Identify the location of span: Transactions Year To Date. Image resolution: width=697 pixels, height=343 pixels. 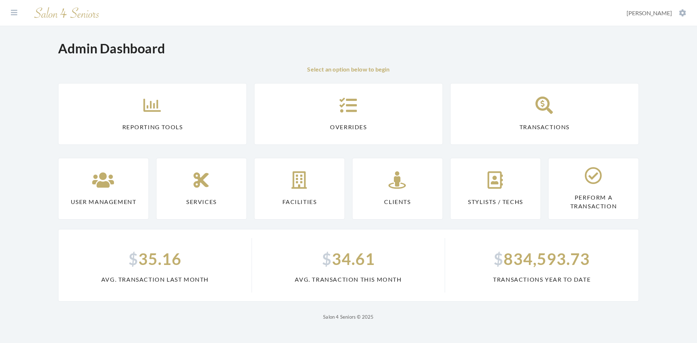
(542, 280).